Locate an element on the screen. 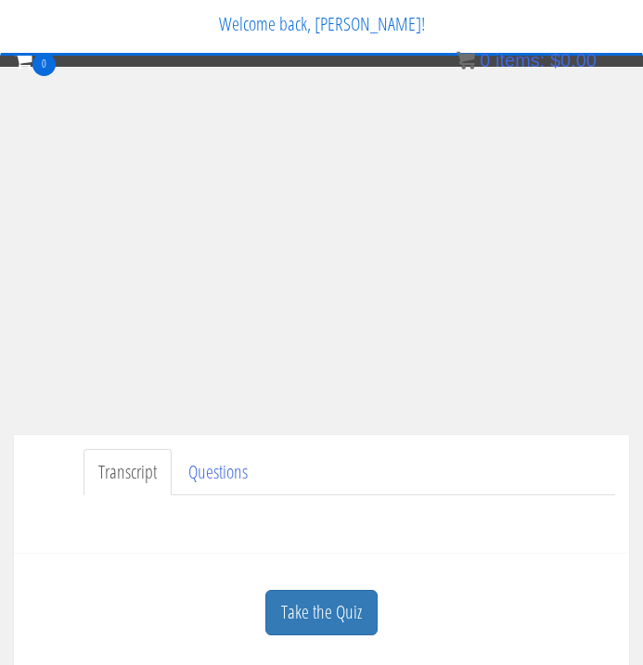 This screenshot has width=643, height=665. img: icon11.png is located at coordinates (465, 60).